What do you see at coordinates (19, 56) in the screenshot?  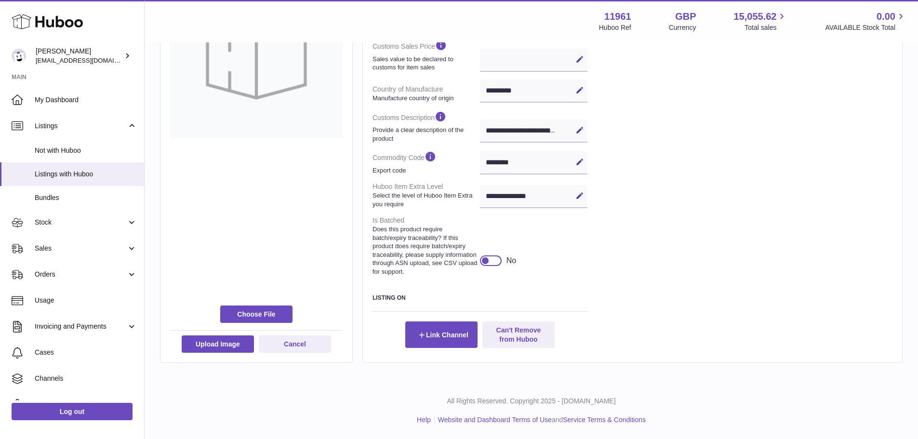 I see `img: internalAdmin-11961@internal.huboo.com` at bounding box center [19, 56].